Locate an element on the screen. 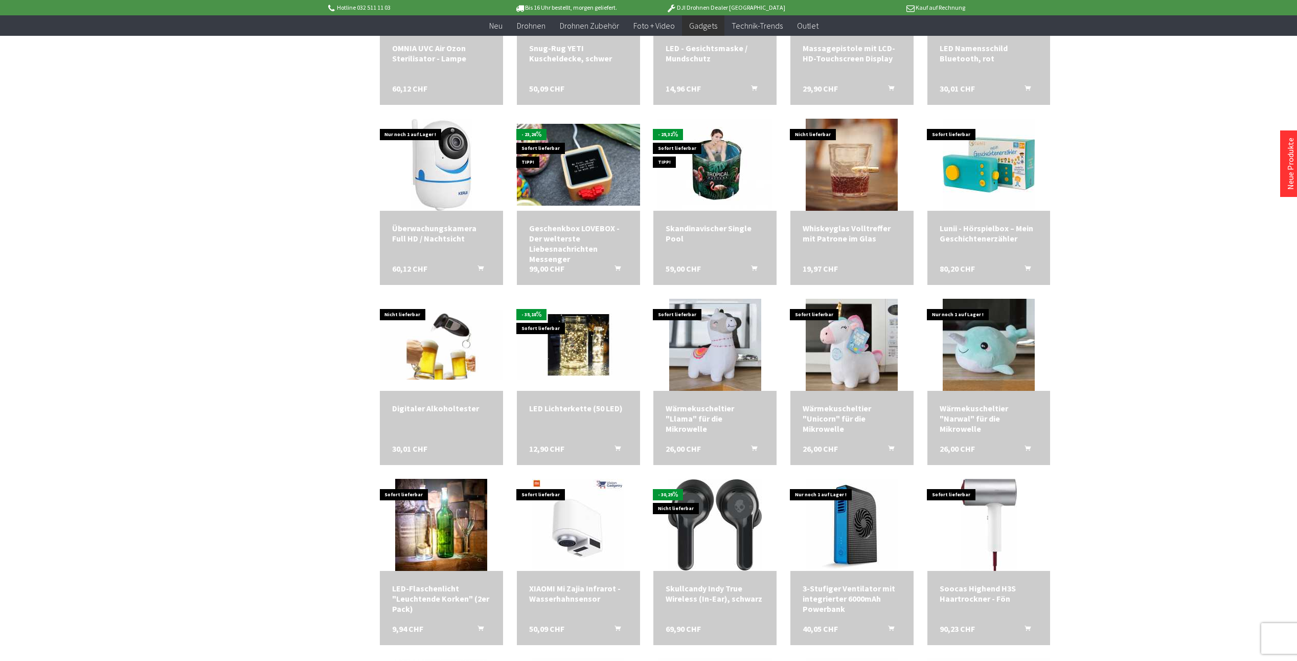  img: XIAOMI Mi Zajia Infrarot - Wasserhahnsensor is located at coordinates (578, 525).